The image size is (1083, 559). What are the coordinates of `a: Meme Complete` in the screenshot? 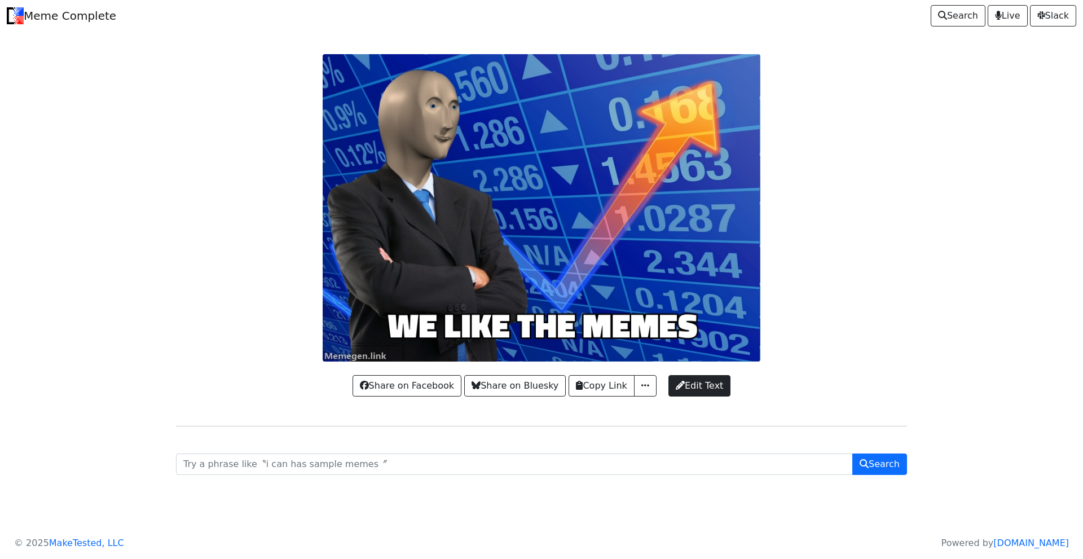 It's located at (61, 16).